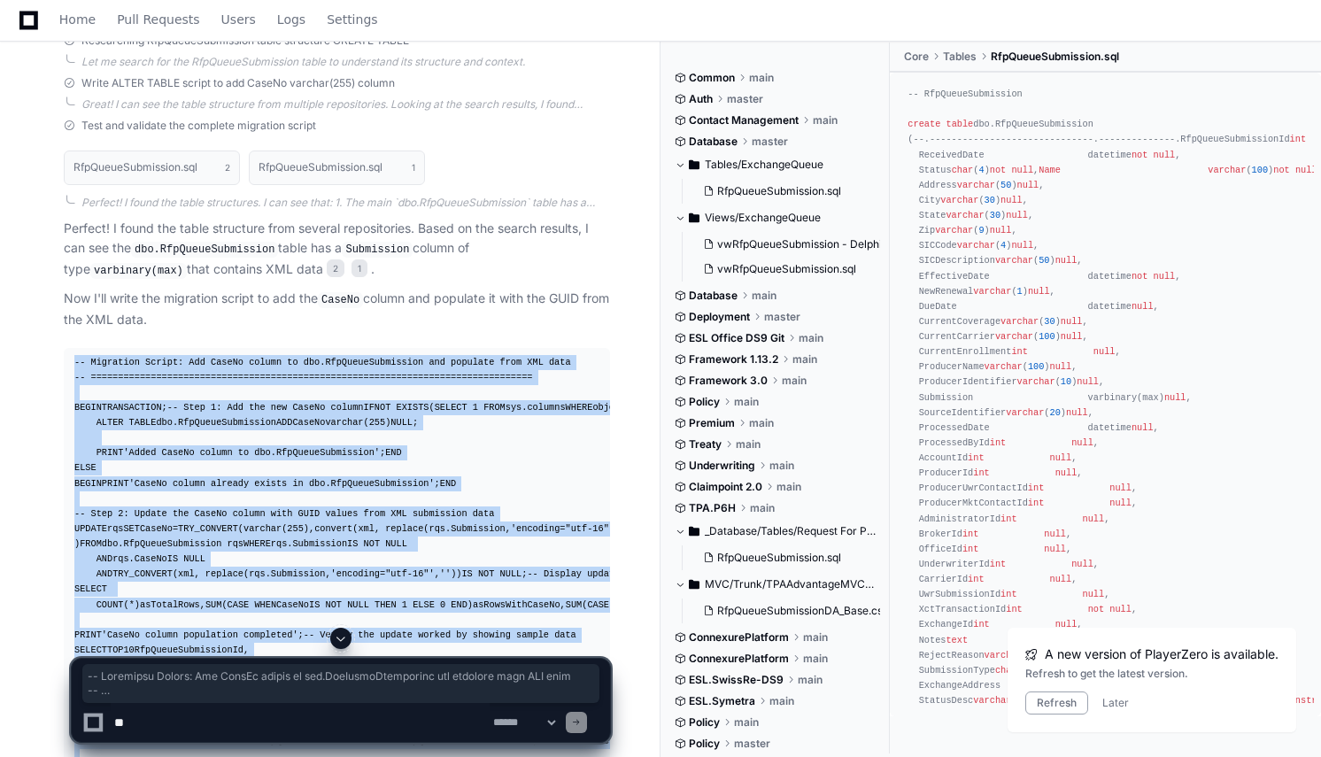  Describe the element at coordinates (722, 466) in the screenshot. I see `span: Underwriting` at that location.